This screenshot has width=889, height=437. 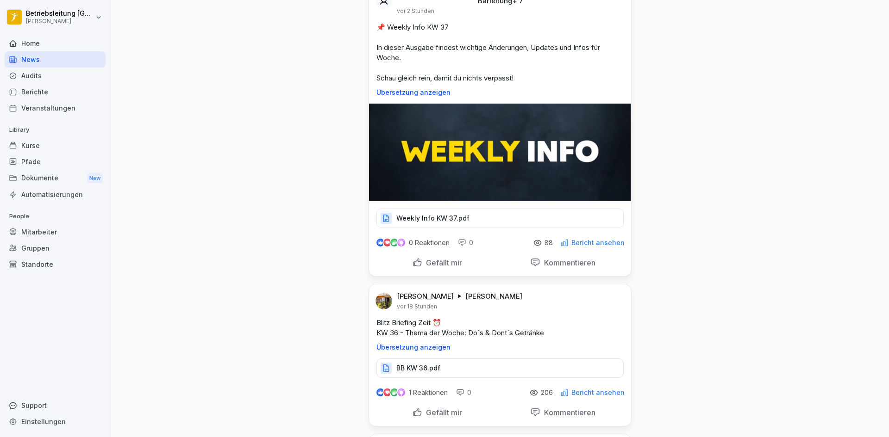 I want to click on a: Veranstaltungen, so click(x=55, y=108).